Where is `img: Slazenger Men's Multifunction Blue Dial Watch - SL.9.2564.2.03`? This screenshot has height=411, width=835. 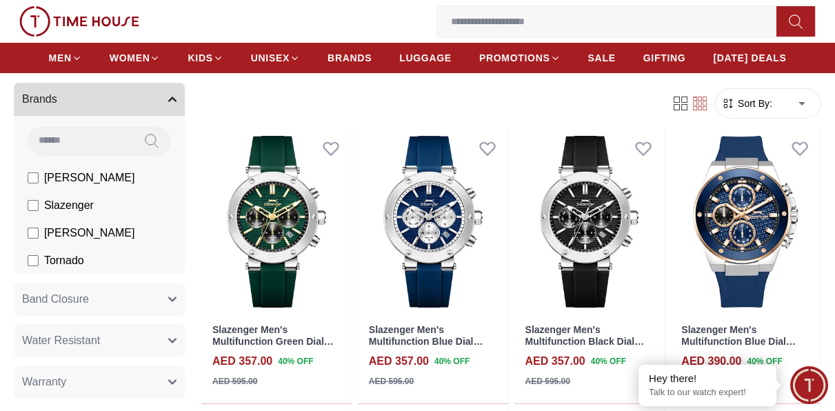
img: Slazenger Men's Multifunction Blue Dial Watch - SL.9.2564.2.03 is located at coordinates (433, 221).